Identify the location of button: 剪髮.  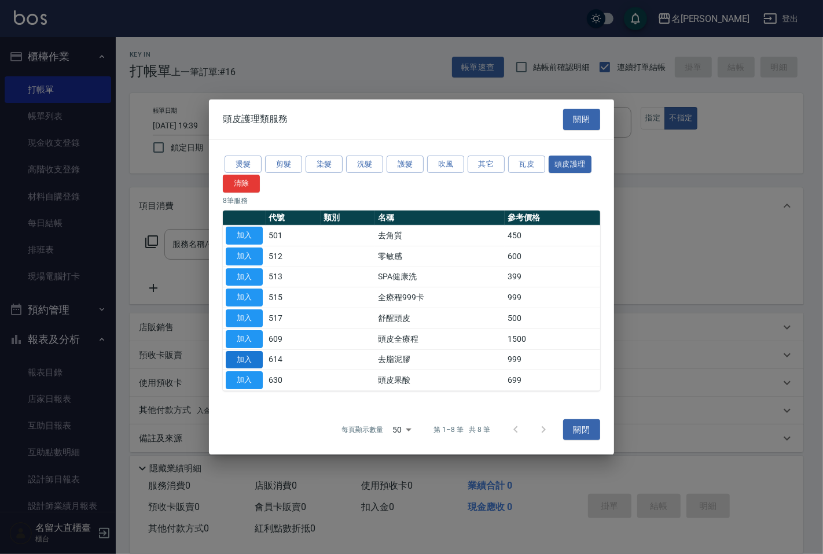
(283, 164).